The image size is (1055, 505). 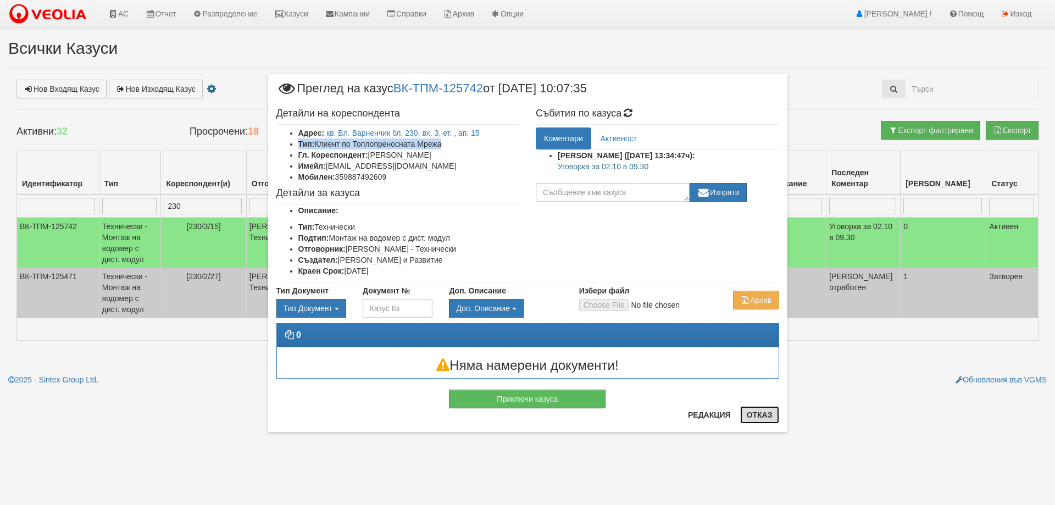 What do you see at coordinates (409, 177) in the screenshot?
I see `li: 359887492609` at bounding box center [409, 177].